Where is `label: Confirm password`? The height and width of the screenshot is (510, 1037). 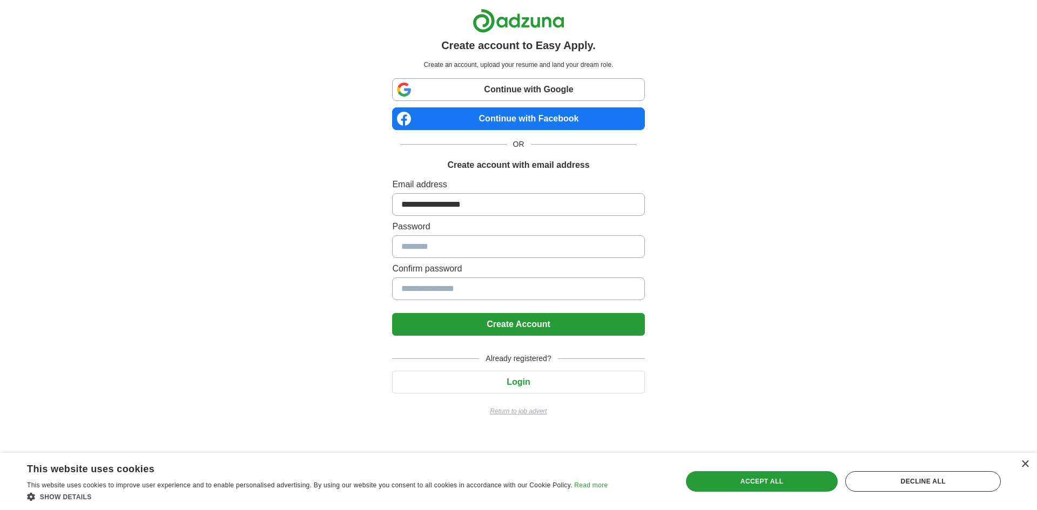 label: Confirm password is located at coordinates (518, 269).